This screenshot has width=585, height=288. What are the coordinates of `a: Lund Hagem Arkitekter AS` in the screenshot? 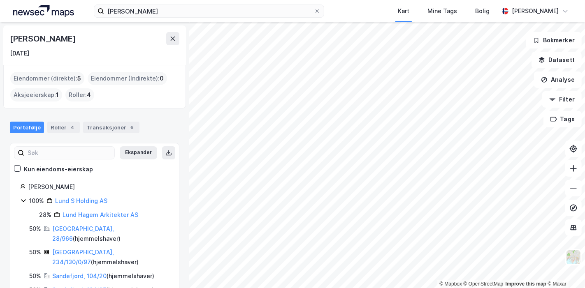 It's located at (100, 215).